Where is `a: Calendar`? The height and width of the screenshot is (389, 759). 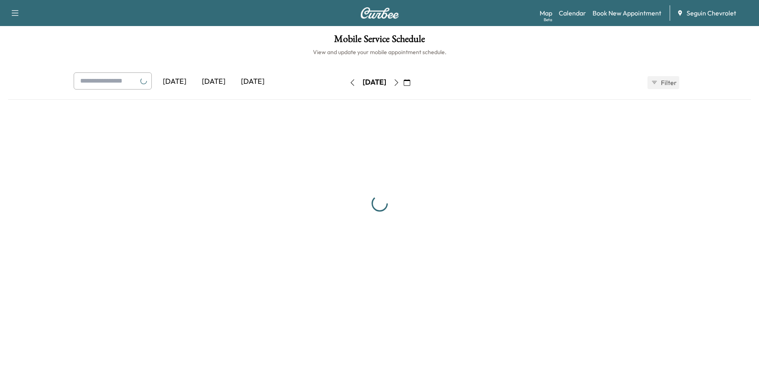 a: Calendar is located at coordinates (572, 13).